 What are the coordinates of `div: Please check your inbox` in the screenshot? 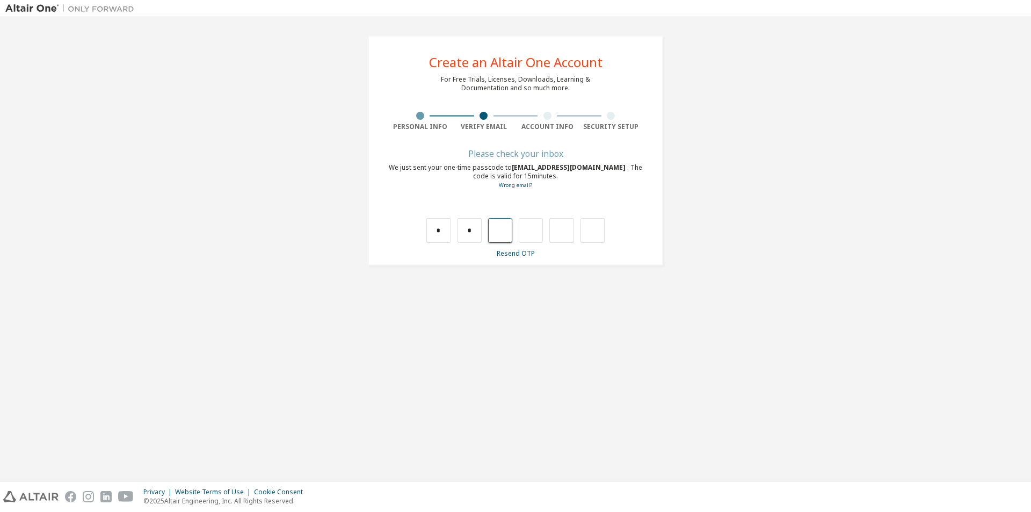 It's located at (516, 154).